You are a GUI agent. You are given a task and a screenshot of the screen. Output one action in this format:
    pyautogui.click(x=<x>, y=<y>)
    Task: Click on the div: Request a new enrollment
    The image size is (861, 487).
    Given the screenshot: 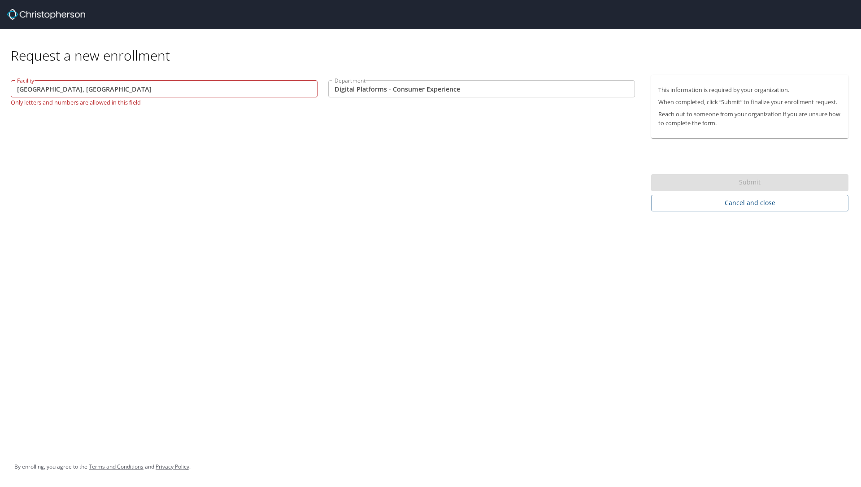 What is the action you would take?
    pyautogui.click(x=433, y=46)
    